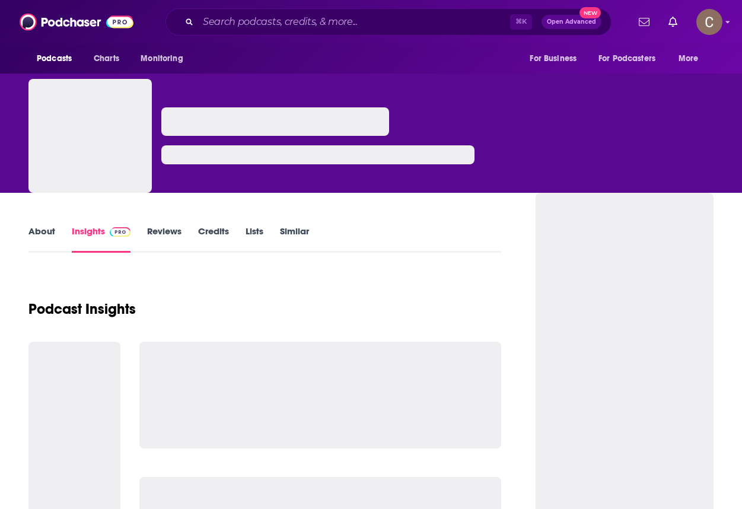 This screenshot has width=742, height=509. I want to click on span: Charts, so click(106, 59).